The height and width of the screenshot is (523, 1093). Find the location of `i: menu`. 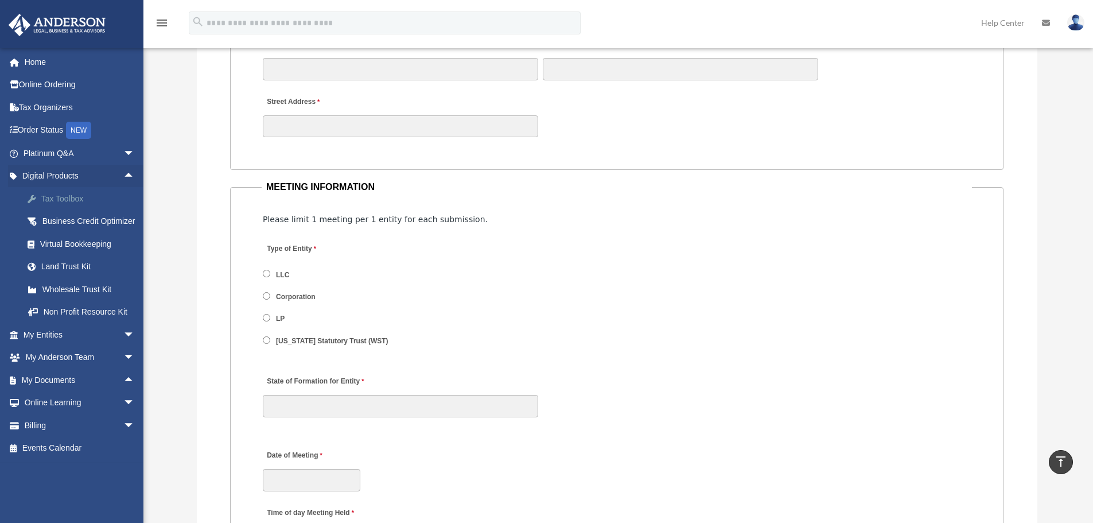

i: menu is located at coordinates (162, 23).